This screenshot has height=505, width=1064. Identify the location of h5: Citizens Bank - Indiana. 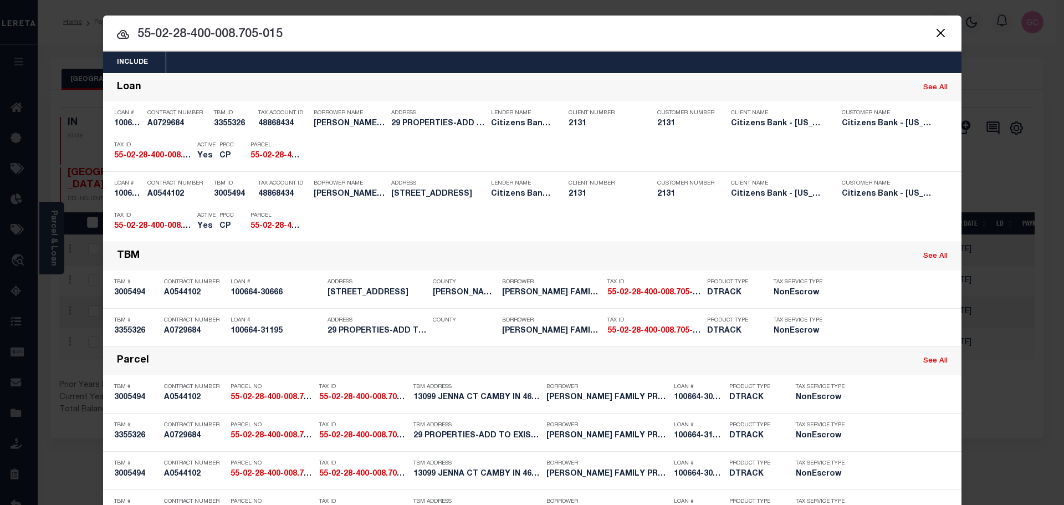
(778, 124).